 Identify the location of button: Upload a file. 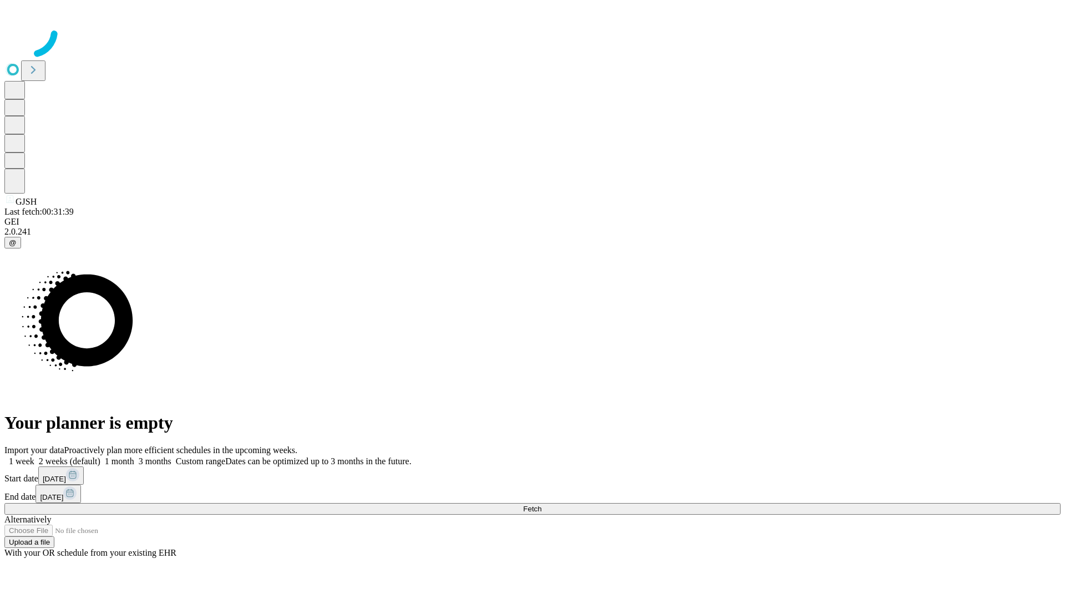
(29, 542).